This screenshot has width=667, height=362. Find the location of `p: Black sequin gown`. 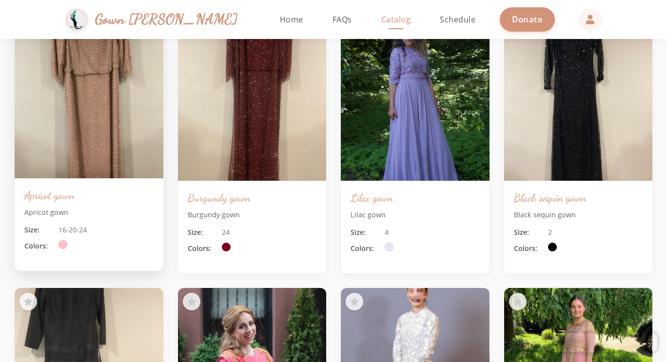

p: Black sequin gown is located at coordinates (578, 215).